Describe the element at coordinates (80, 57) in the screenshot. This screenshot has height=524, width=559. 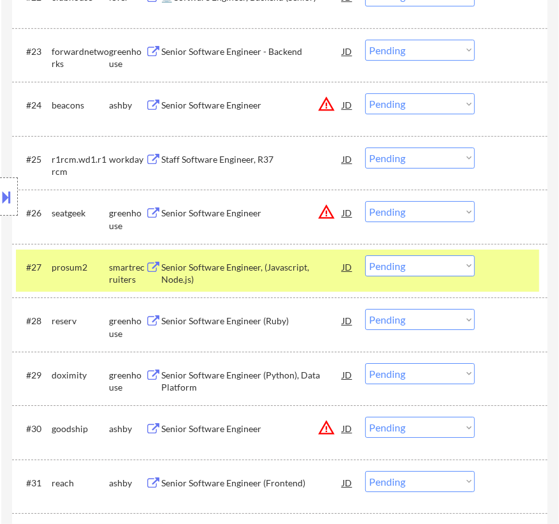
I see `div: forwardnetworks` at that location.